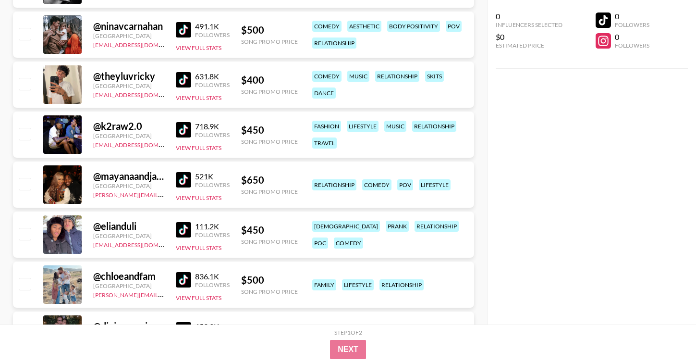  What do you see at coordinates (129, 276) in the screenshot?
I see `div: @ chloeandfam` at bounding box center [129, 276].